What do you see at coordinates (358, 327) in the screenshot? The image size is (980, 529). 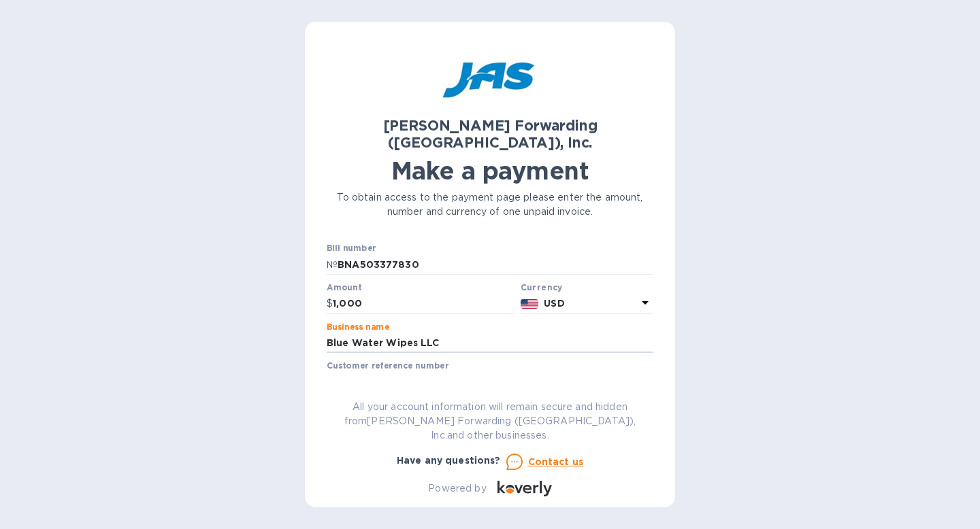 I see `label: Business name` at bounding box center [358, 327].